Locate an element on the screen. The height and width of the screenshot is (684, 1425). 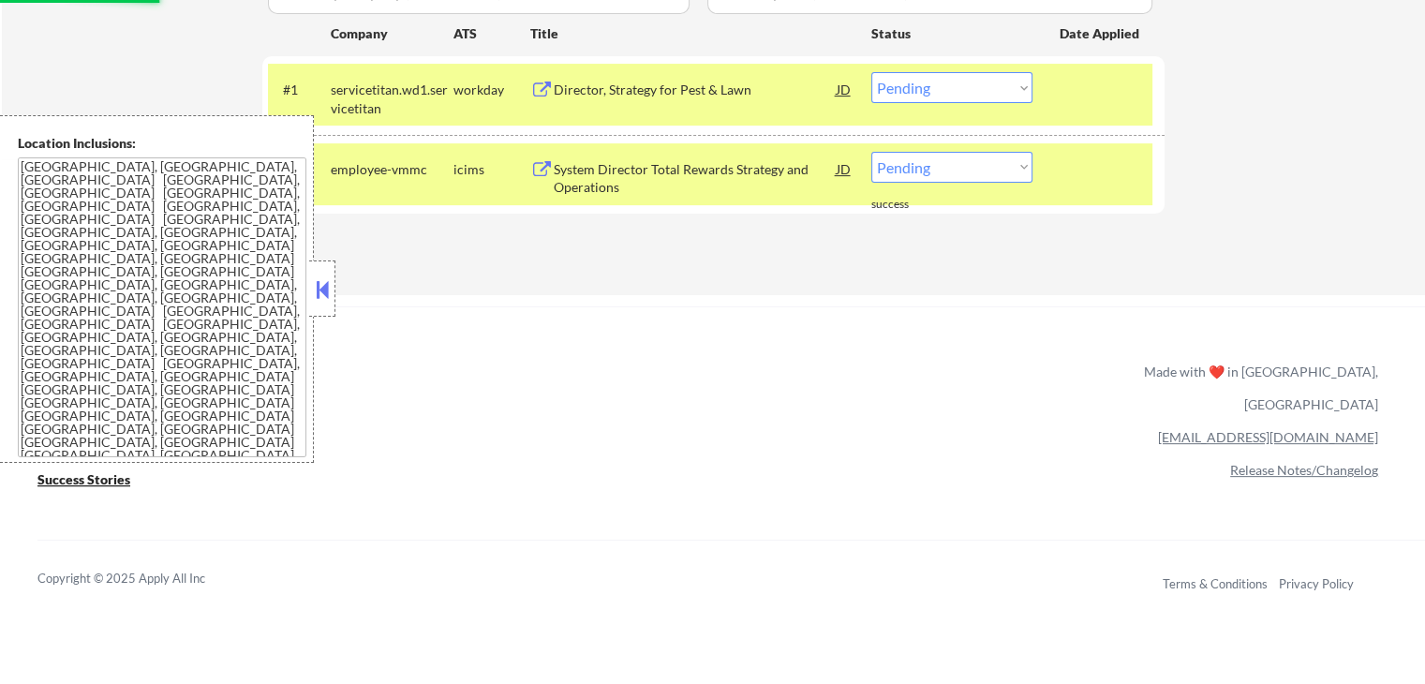
div: Date Applied is located at coordinates (1101, 34).